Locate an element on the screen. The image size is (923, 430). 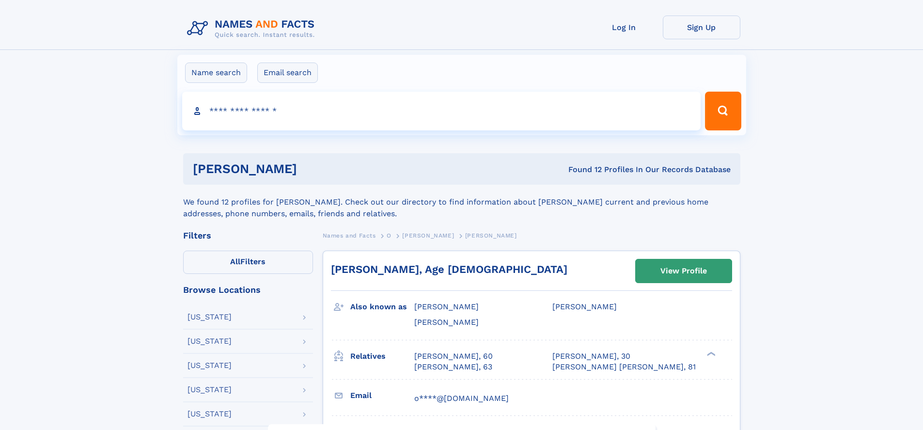
div: View Profile is located at coordinates (684, 271).